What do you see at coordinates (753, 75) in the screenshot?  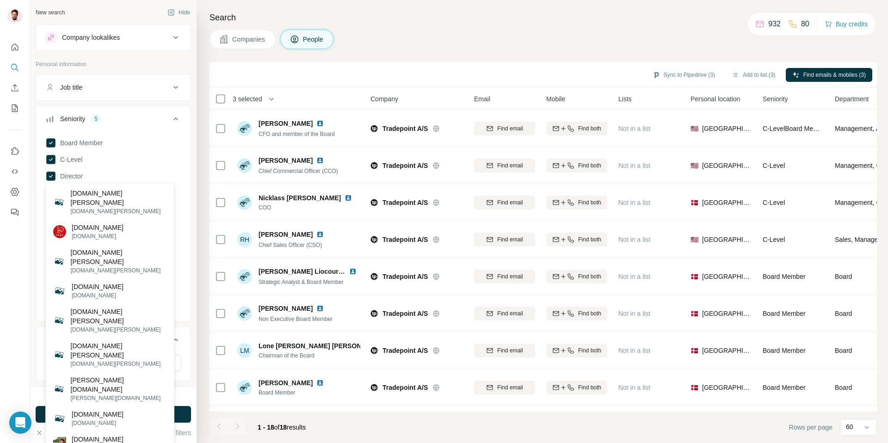 I see `button: Add to list (3)` at bounding box center [753, 75].